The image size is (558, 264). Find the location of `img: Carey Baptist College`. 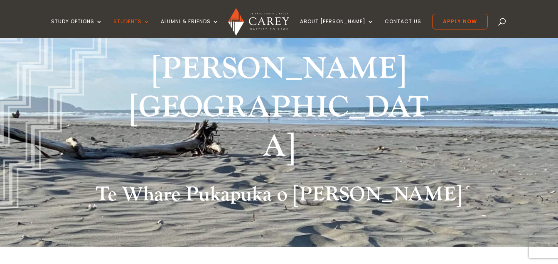

img: Carey Baptist College is located at coordinates (259, 22).